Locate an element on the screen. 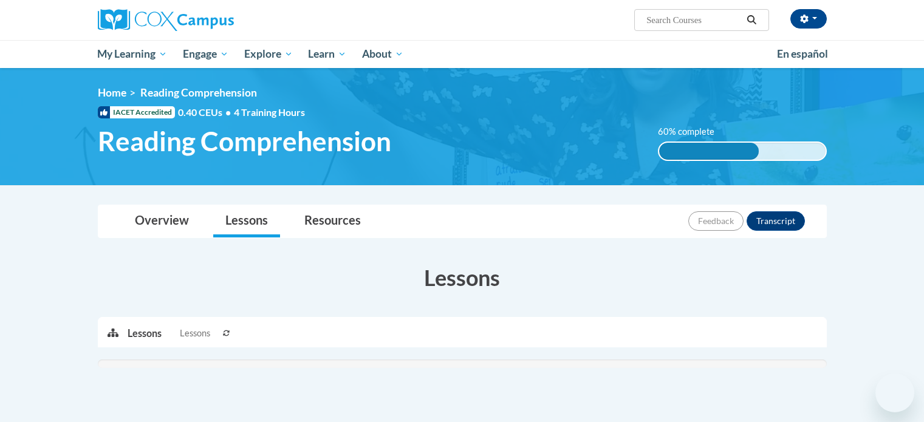 The width and height of the screenshot is (924, 422). span: About is located at coordinates (383, 54).